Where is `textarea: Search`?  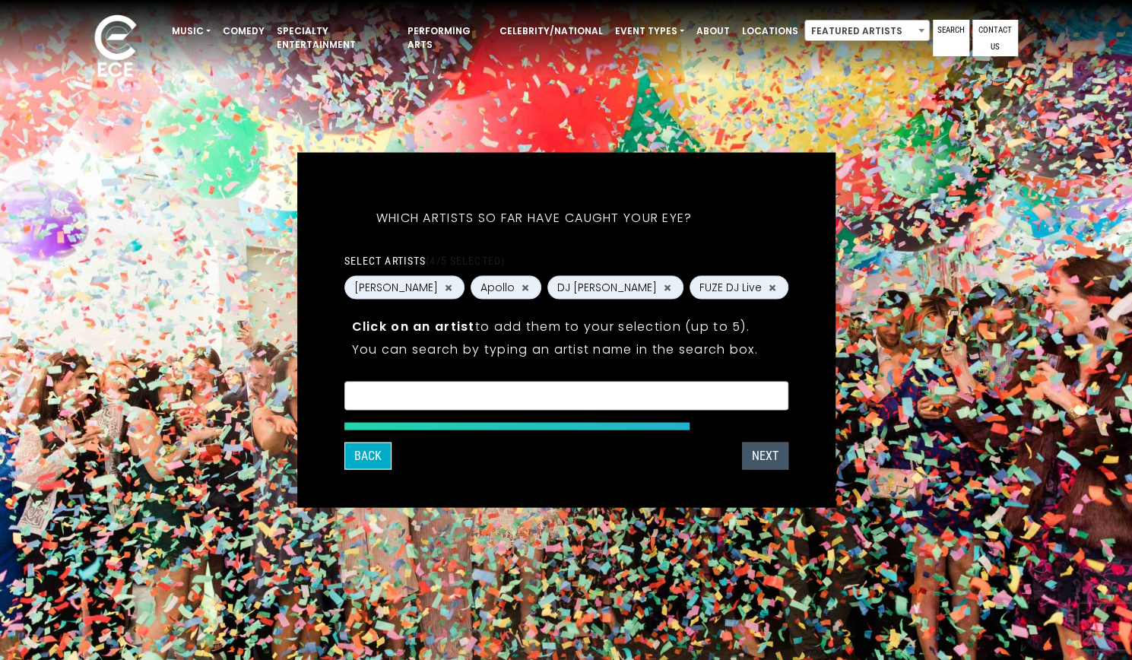 textarea: Search is located at coordinates (557, 398).